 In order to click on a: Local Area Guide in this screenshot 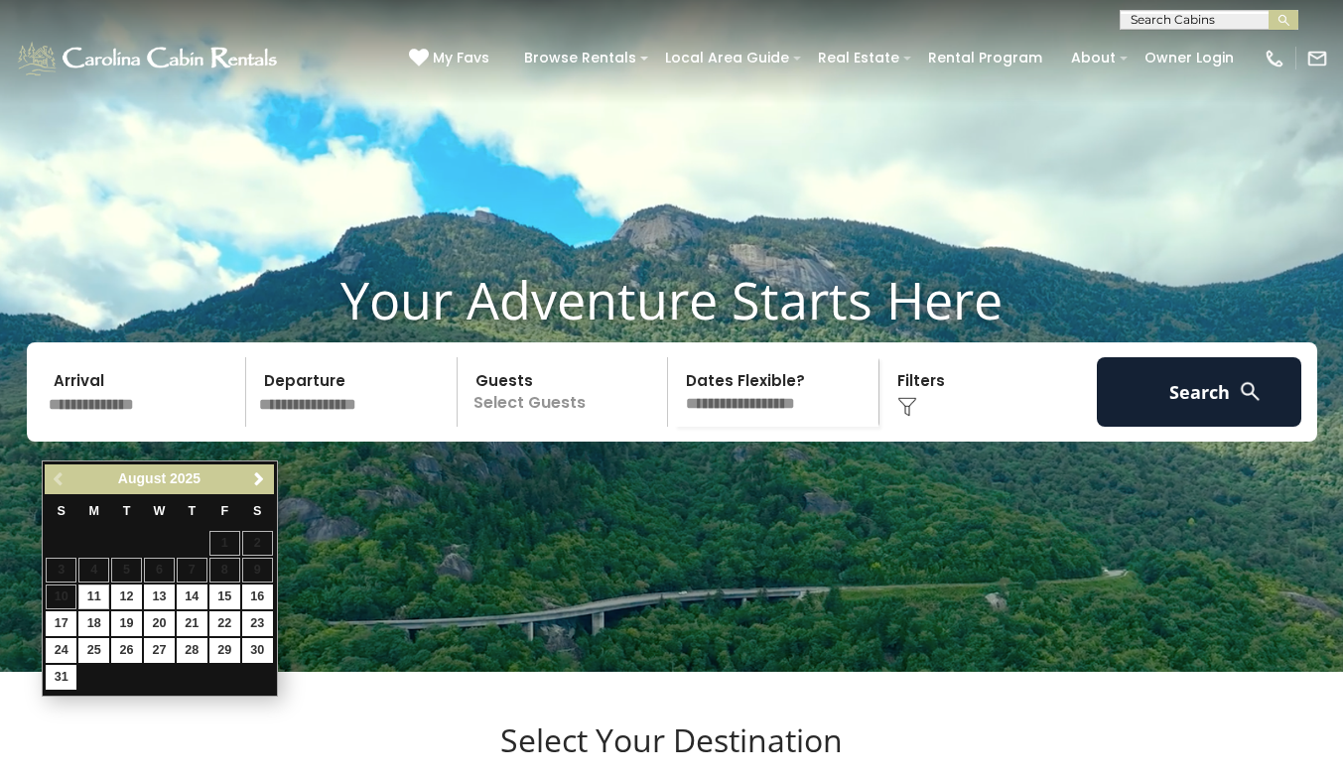, I will do `click(726, 58)`.